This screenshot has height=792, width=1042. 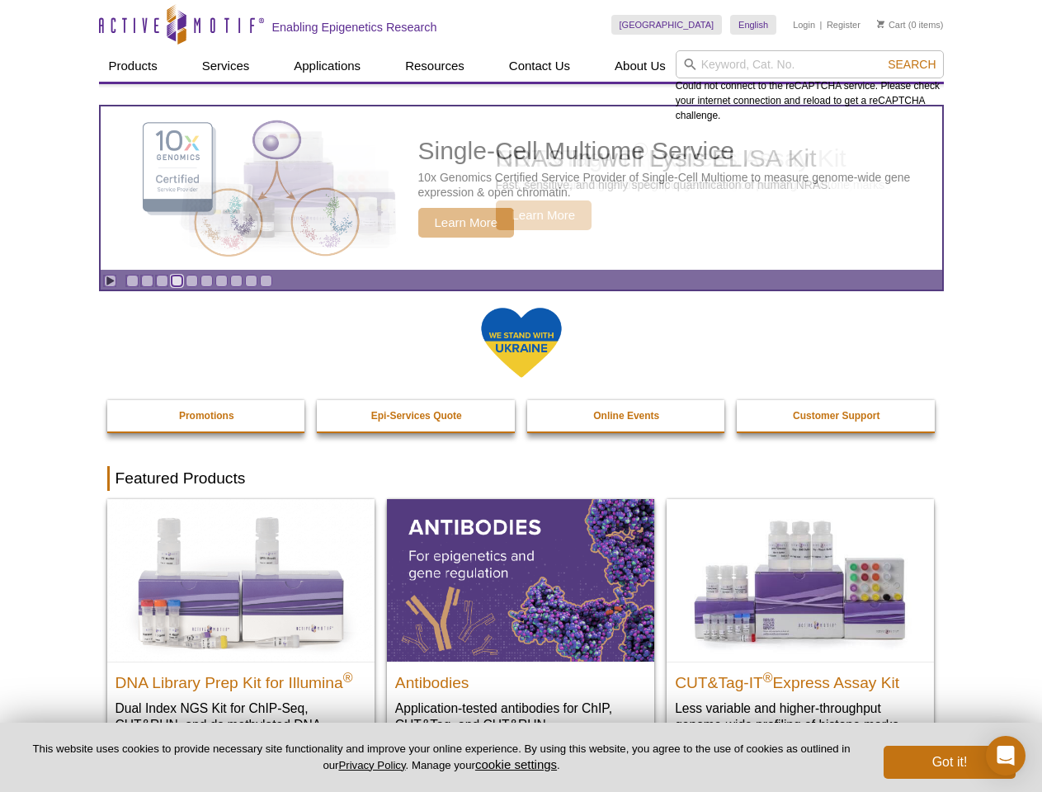 I want to click on a: Go to slide 5, so click(x=191, y=281).